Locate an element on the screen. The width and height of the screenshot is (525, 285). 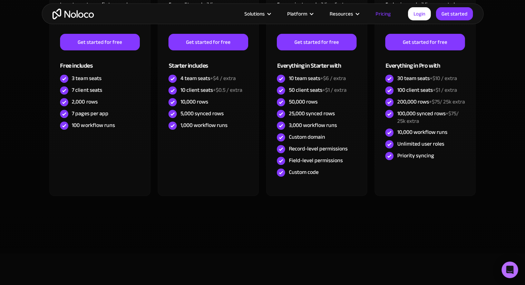
div: Unlimited user roles is located at coordinates (420, 144).